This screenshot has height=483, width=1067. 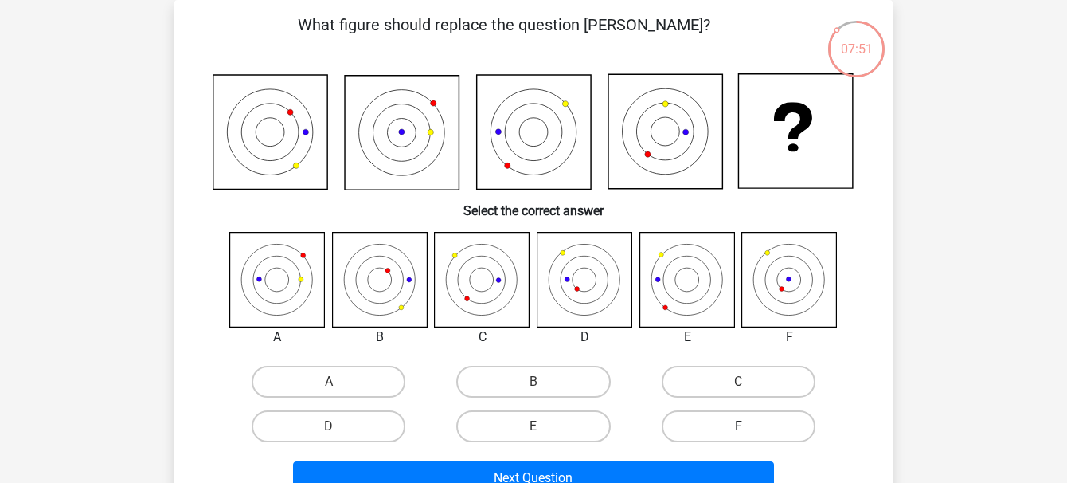 What do you see at coordinates (533, 381) in the screenshot?
I see `label: B` at bounding box center [533, 381].